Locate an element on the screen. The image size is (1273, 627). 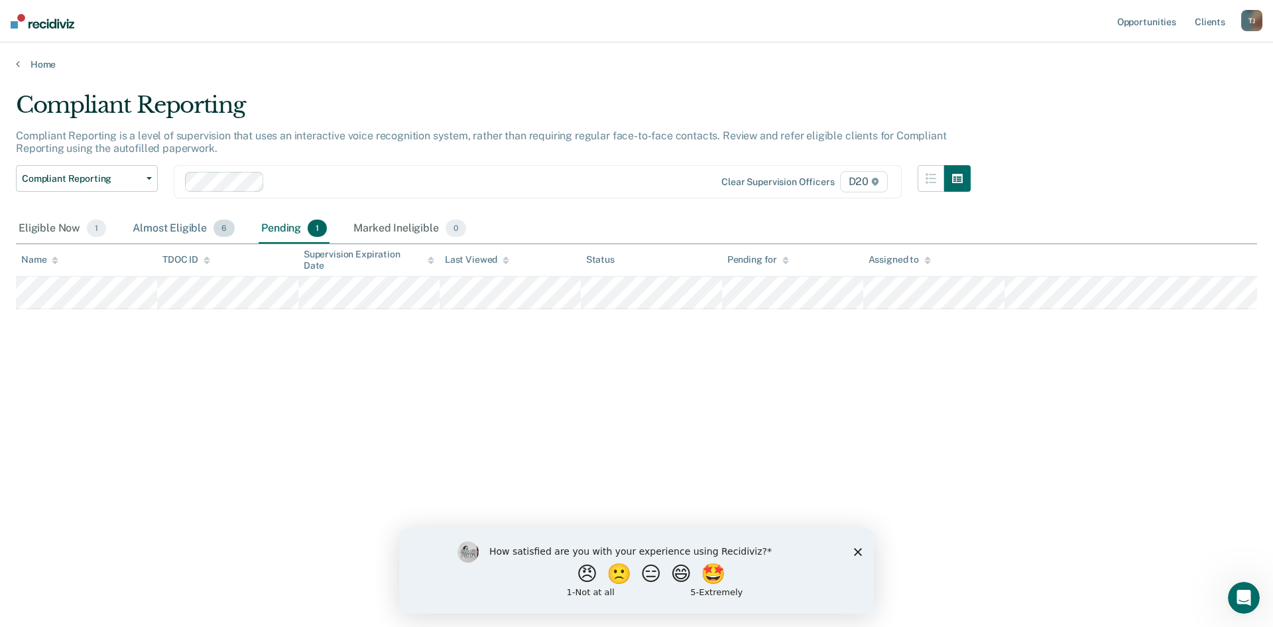
div: Eligible Now1 is located at coordinates (62, 229).